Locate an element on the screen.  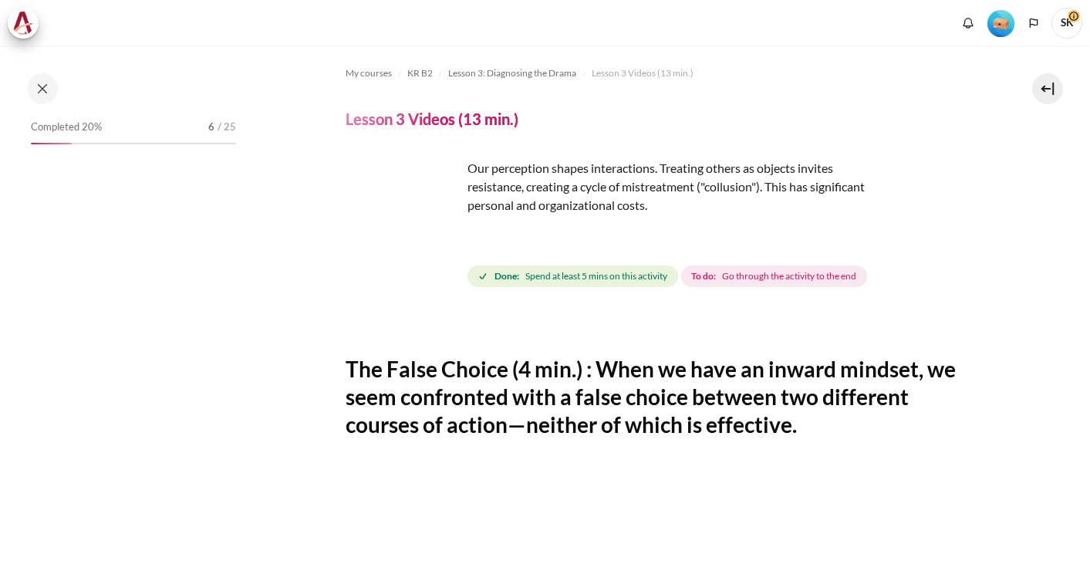
button: Languages is located at coordinates (1033, 23).